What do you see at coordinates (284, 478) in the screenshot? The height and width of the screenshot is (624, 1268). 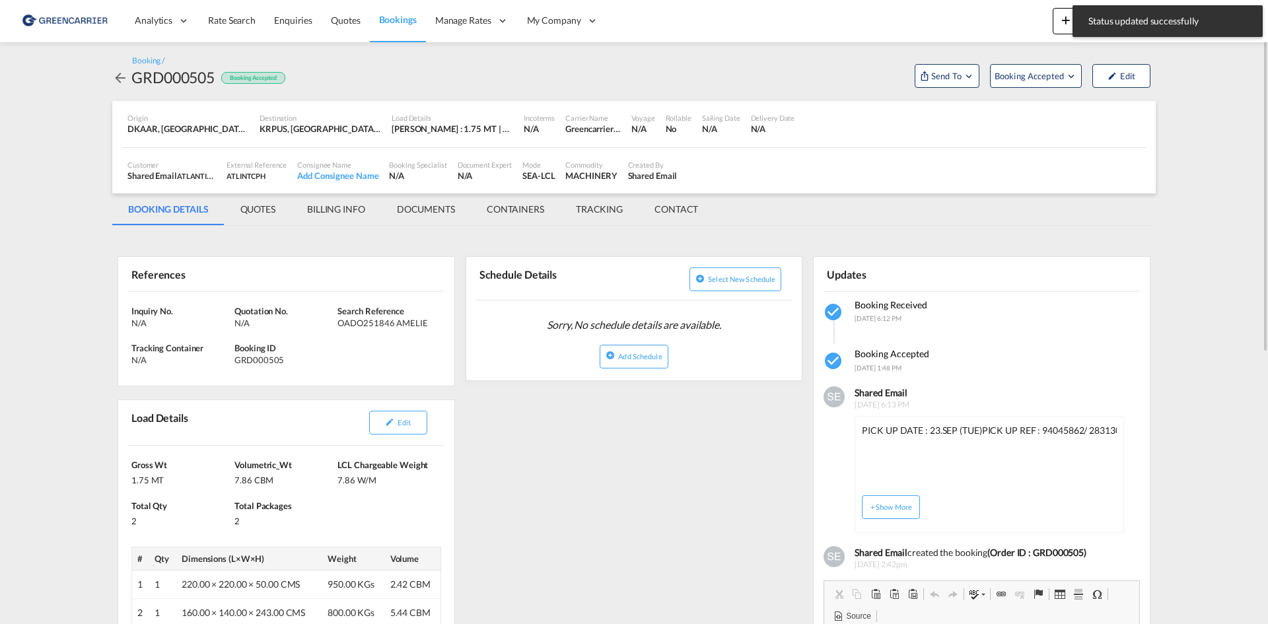 I see `div: 7.86 CBM` at bounding box center [284, 478].